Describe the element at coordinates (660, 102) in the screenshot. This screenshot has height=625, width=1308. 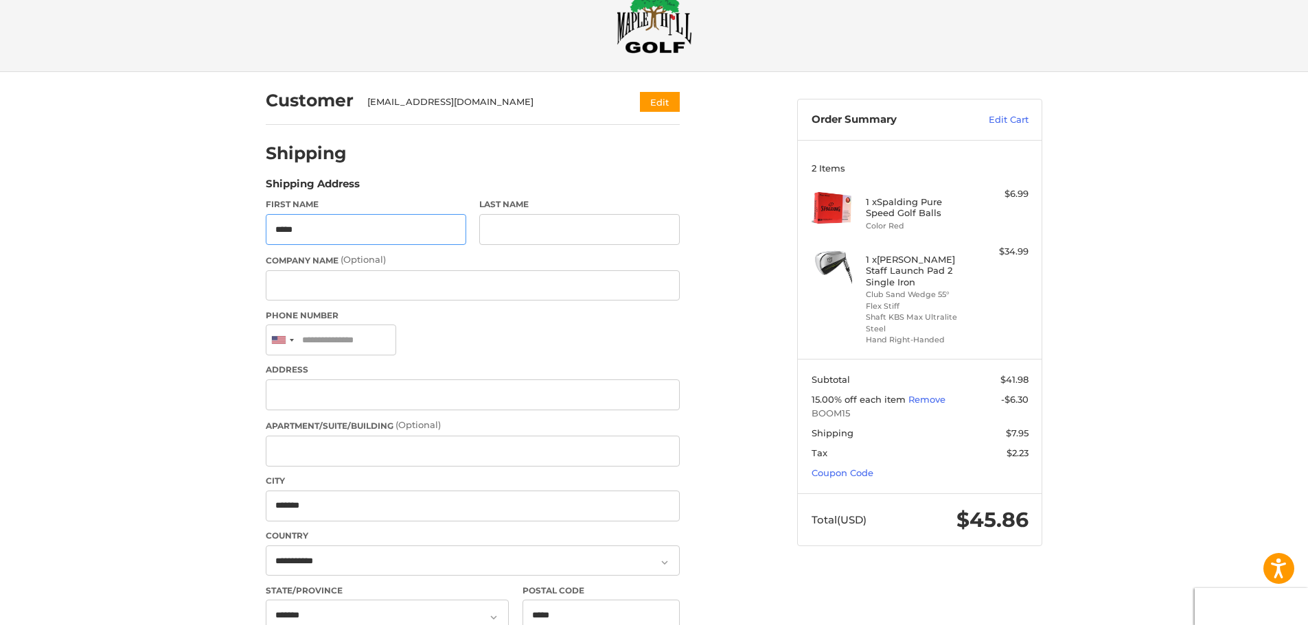
I see `button: Edit` at that location.